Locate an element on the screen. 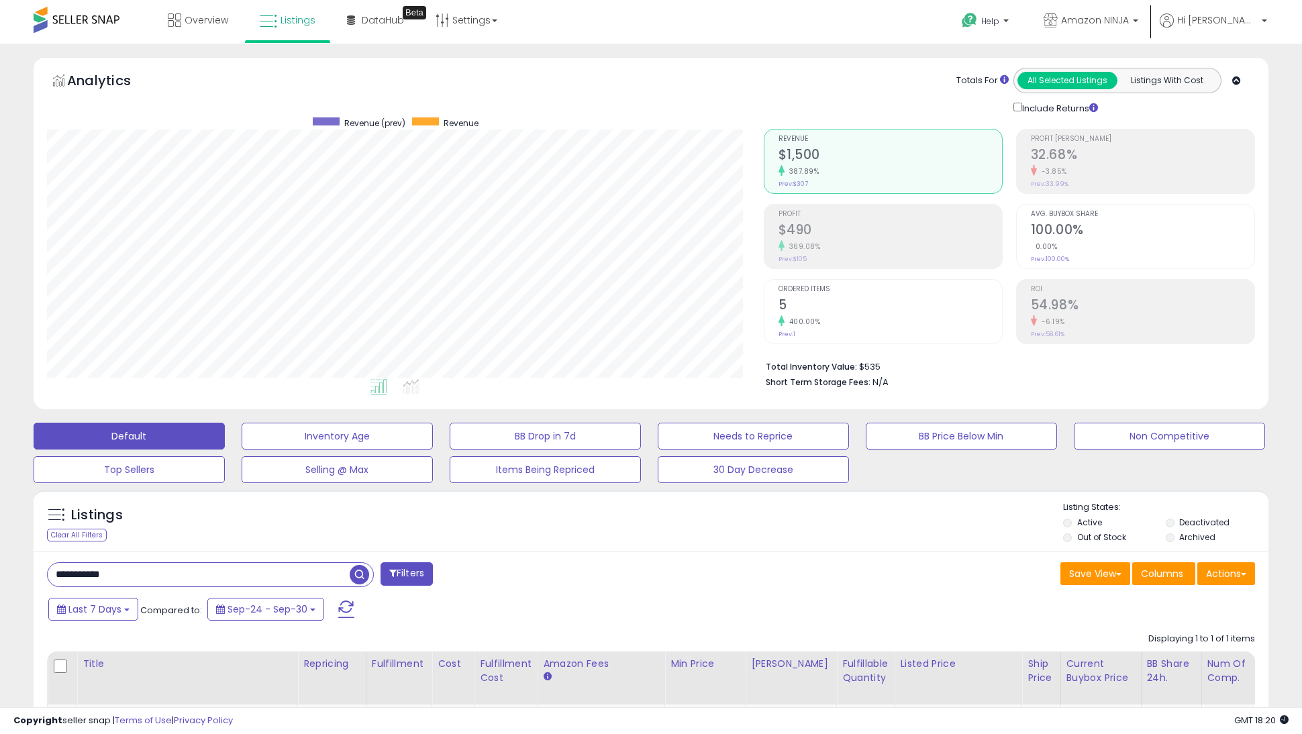 This screenshot has width=1302, height=734. a: Help is located at coordinates (986, 23).